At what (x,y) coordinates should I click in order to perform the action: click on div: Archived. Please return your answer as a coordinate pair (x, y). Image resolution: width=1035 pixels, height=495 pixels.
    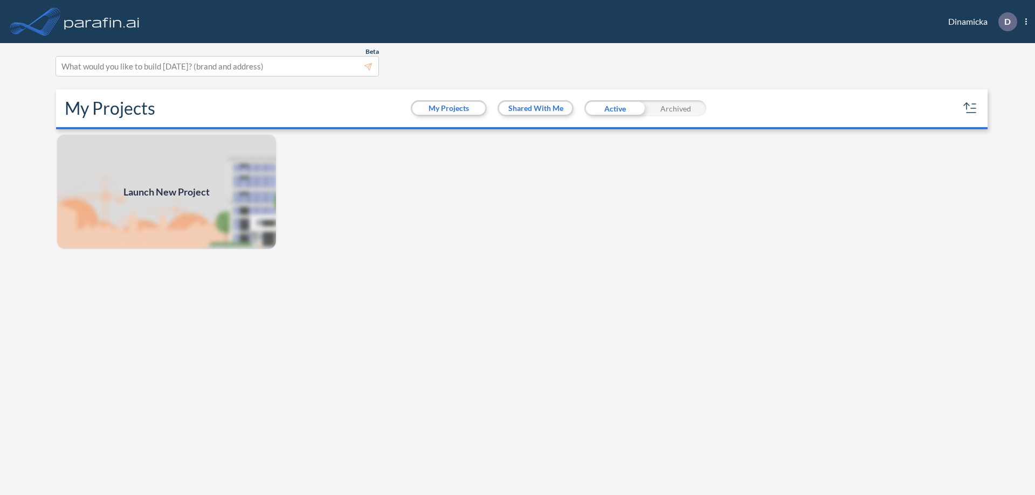
    Looking at the image, I should click on (675, 108).